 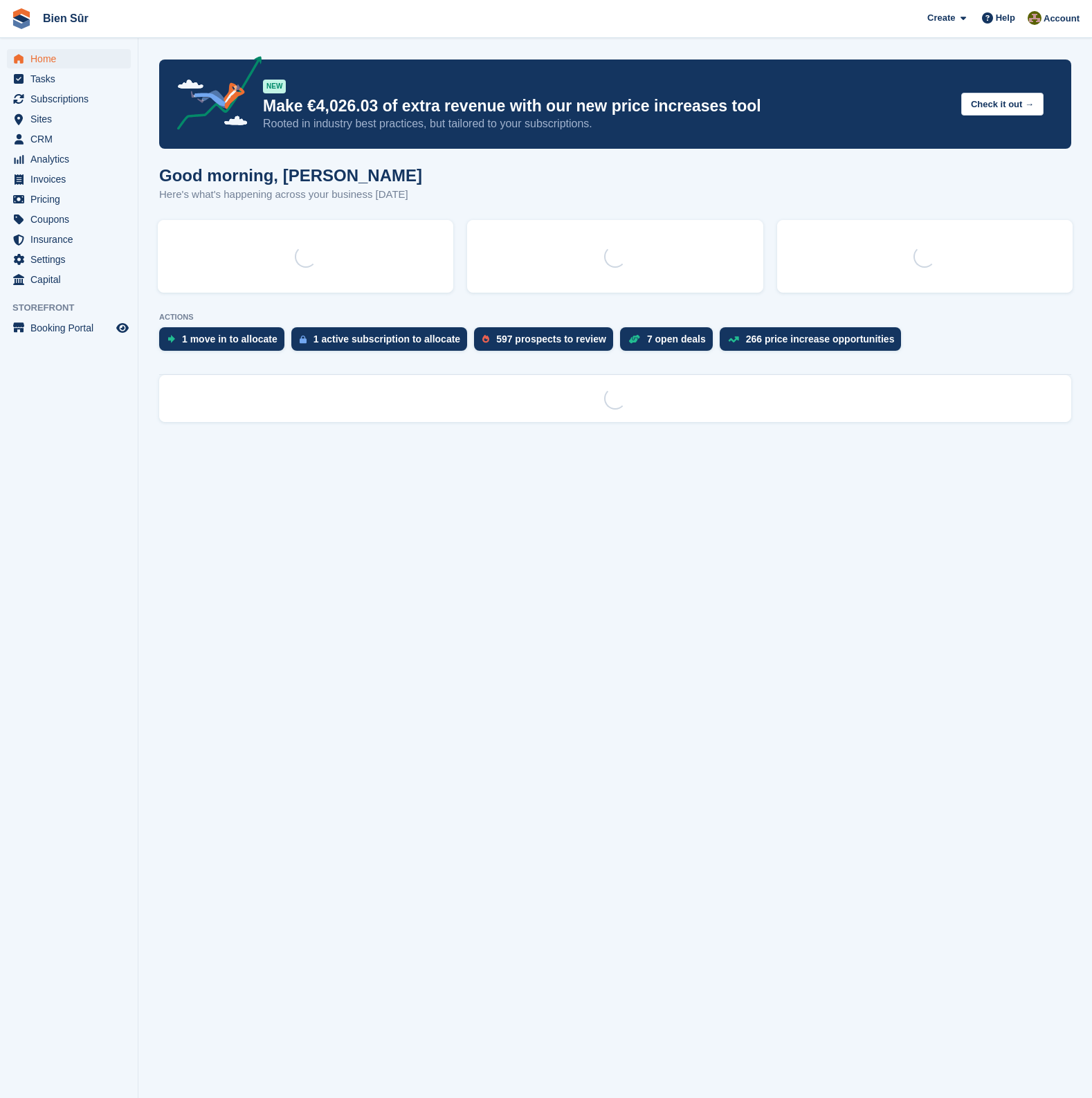 I want to click on p: Make €4,026.03 of extra revenue with our new price increases tool, so click(x=606, y=106).